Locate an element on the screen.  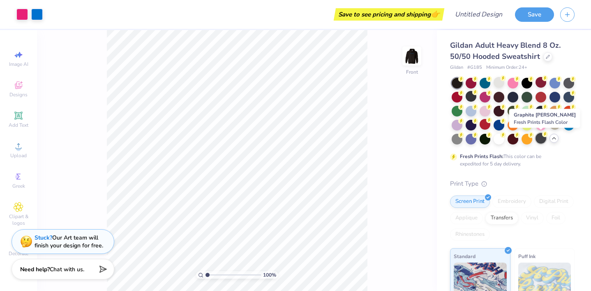
span: Designs is located at coordinates (18, 95).